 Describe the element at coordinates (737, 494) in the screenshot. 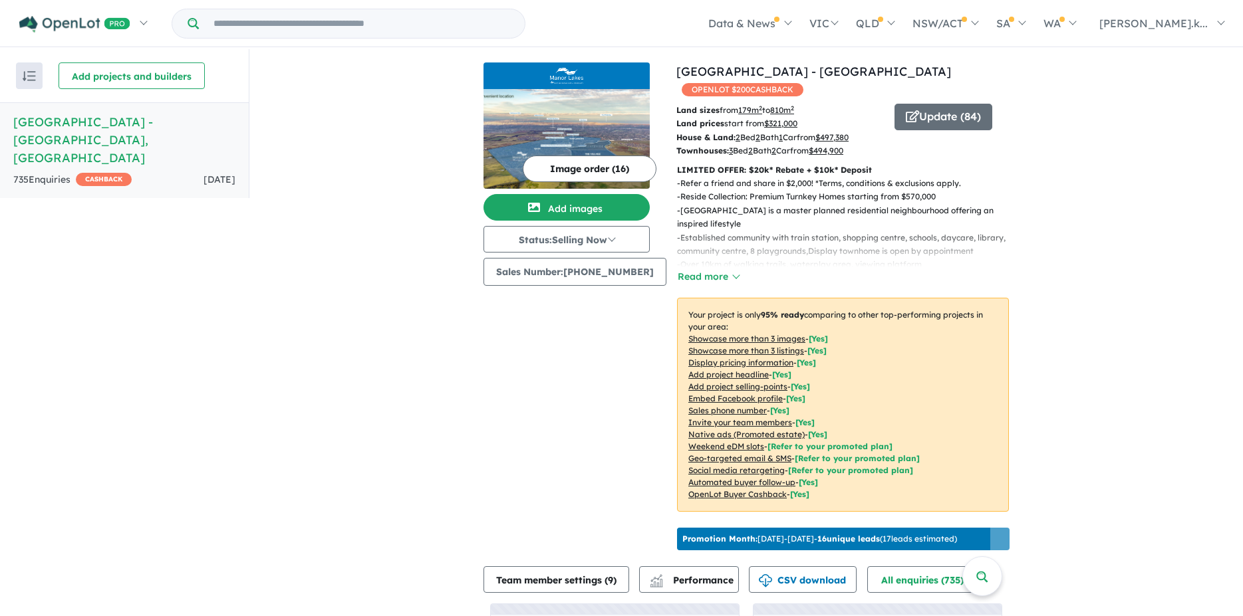

I see `u: OpenLot Buyer Cashback` at that location.